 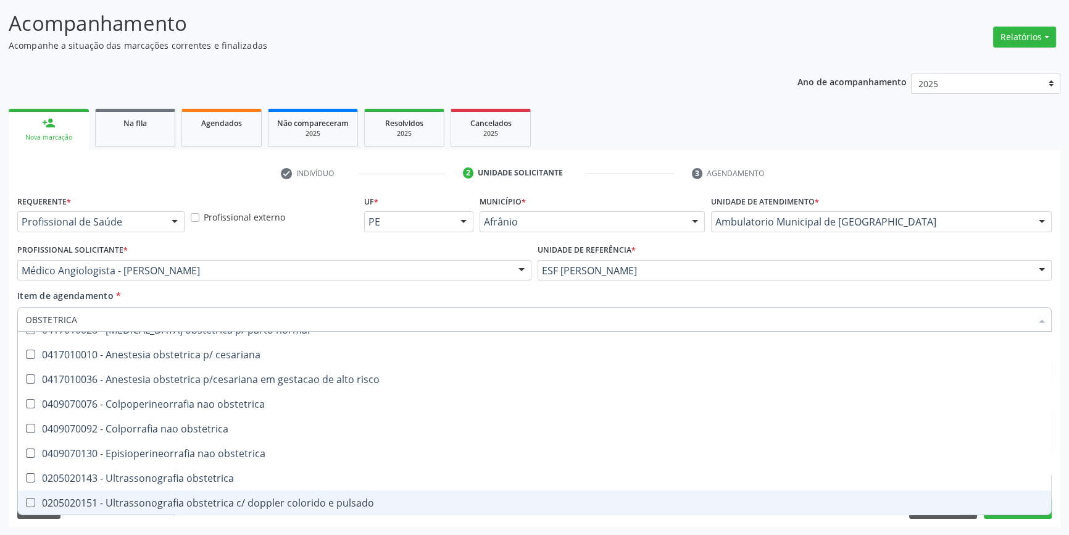 I want to click on label: UF, so click(x=371, y=201).